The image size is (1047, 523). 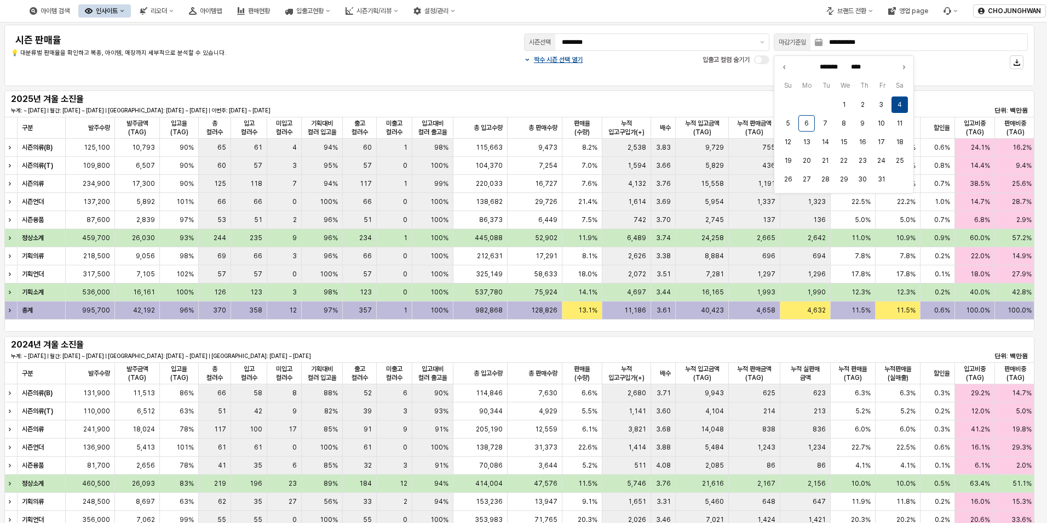 I want to click on button: 2025-10-06, so click(x=807, y=123).